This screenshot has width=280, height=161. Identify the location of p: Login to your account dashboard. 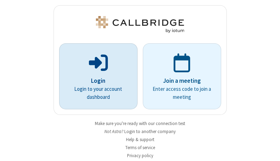
(98, 93).